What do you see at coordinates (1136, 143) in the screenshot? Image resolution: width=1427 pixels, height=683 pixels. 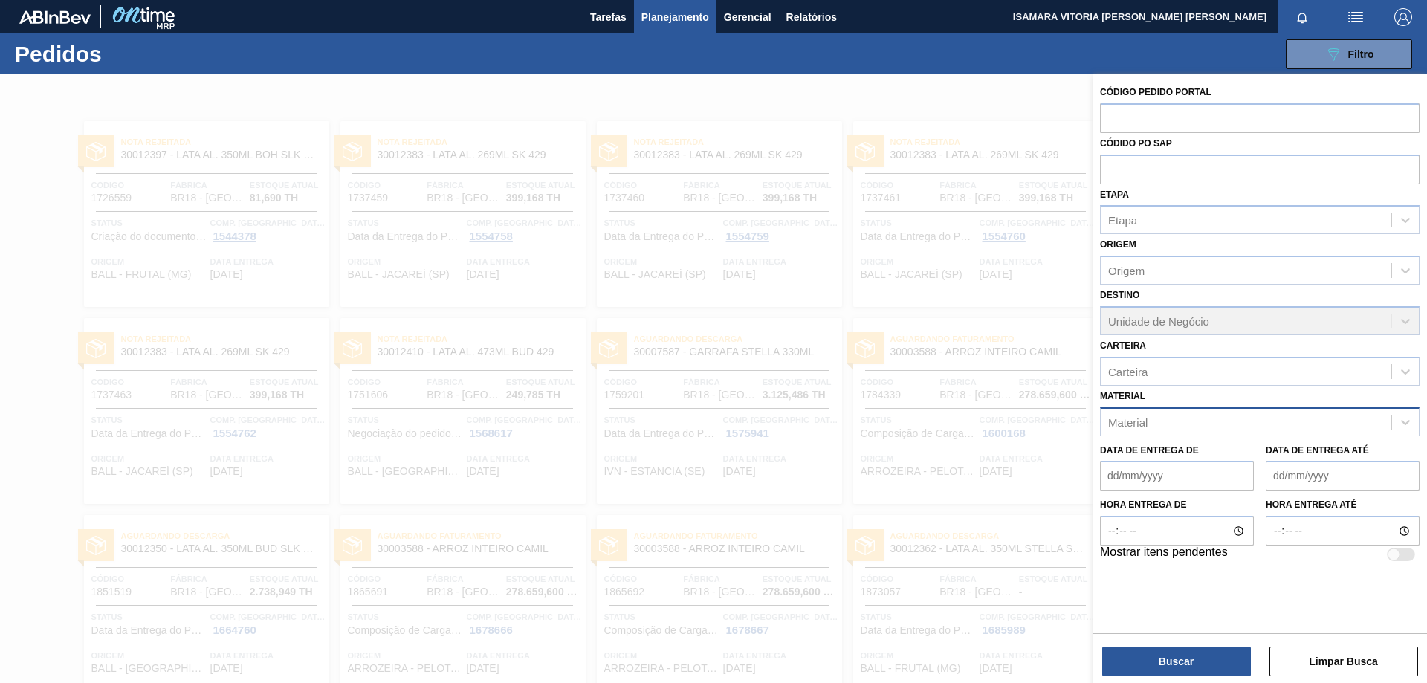 I see `label: Códido PO SAP` at bounding box center [1136, 143].